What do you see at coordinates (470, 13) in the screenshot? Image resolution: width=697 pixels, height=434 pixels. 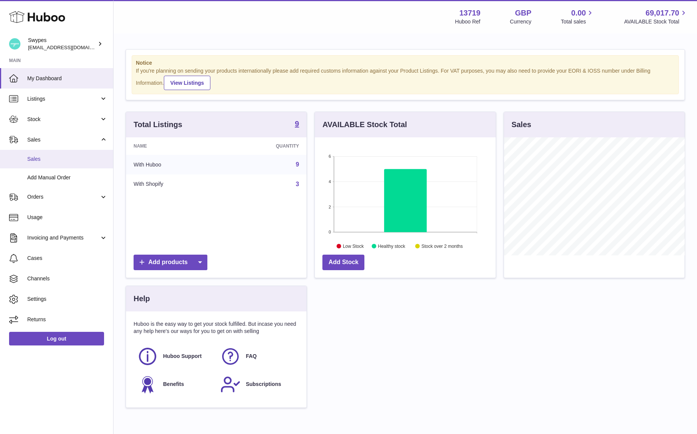 I see `strong: 13719` at bounding box center [470, 13].